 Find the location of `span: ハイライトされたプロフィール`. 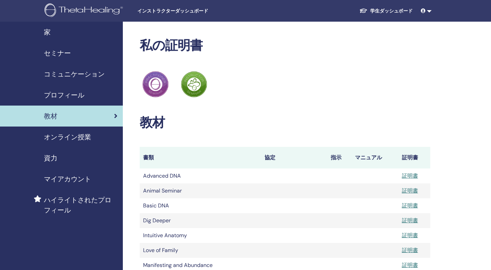

span: ハイライトされたプロフィール is located at coordinates (81, 205).